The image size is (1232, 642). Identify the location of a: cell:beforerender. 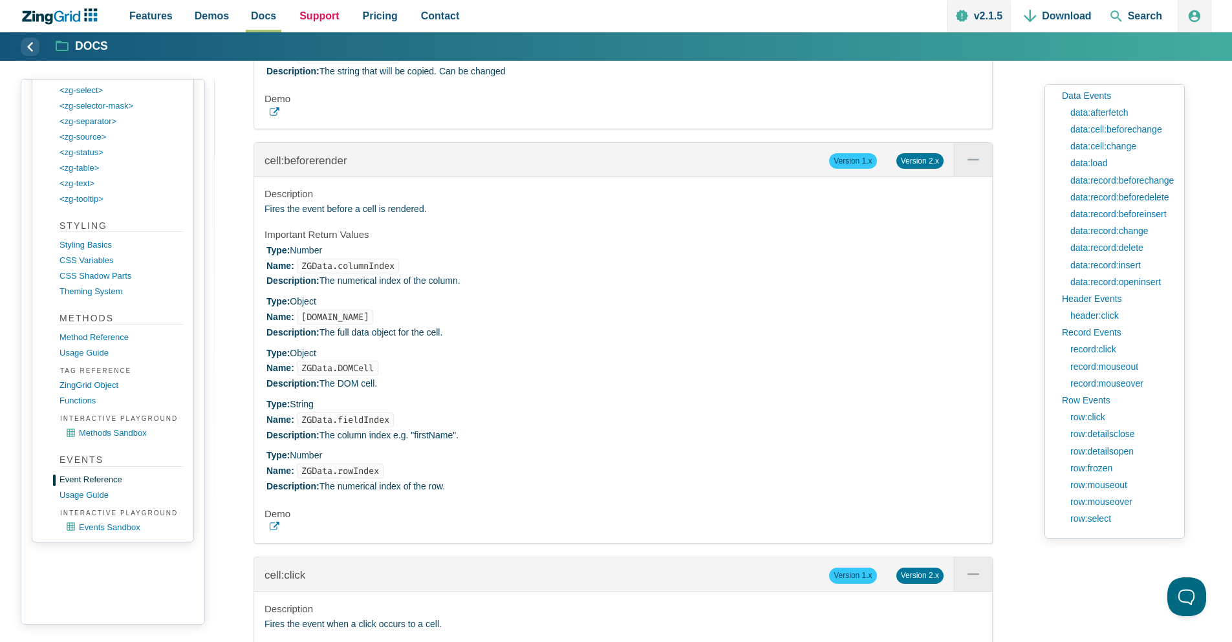
(306, 160).